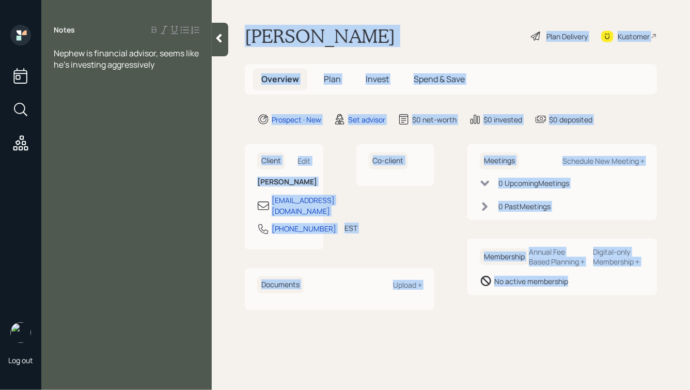  I want to click on div: $0 deposited, so click(571, 119).